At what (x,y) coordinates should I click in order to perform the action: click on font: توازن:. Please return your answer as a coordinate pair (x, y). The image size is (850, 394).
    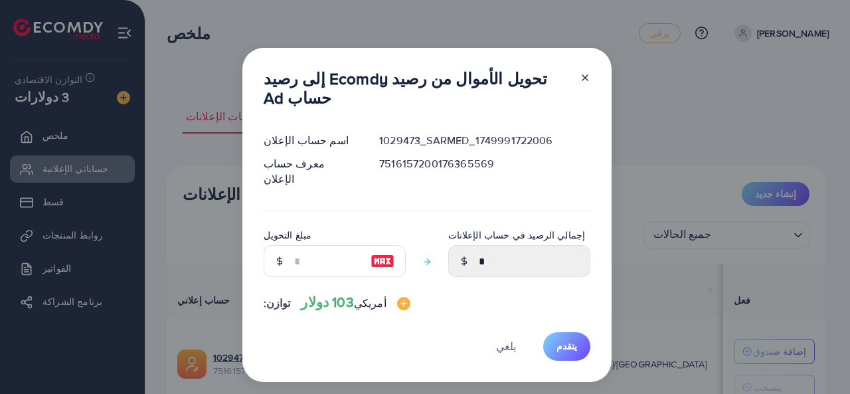
    Looking at the image, I should click on (277, 303).